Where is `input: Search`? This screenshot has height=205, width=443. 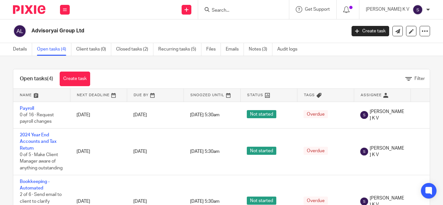 input: Search is located at coordinates (240, 11).